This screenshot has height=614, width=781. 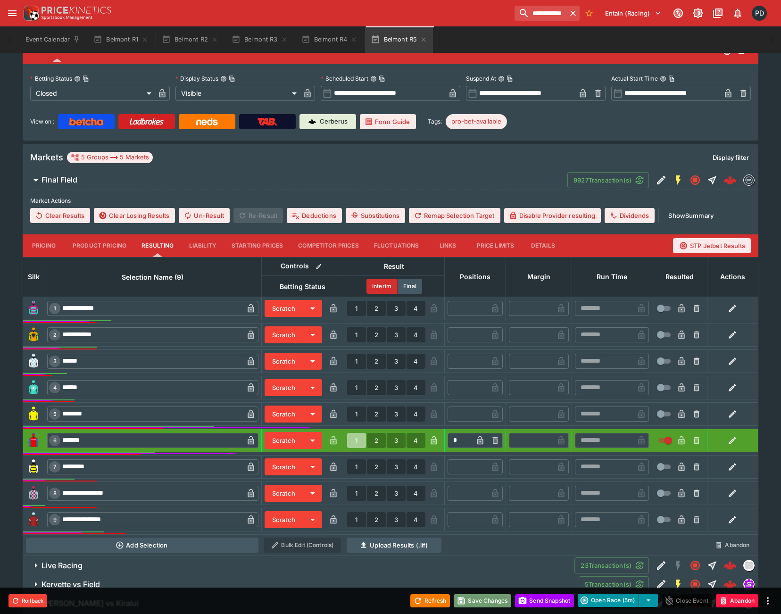 I want to click on button: Final Field, so click(x=295, y=180).